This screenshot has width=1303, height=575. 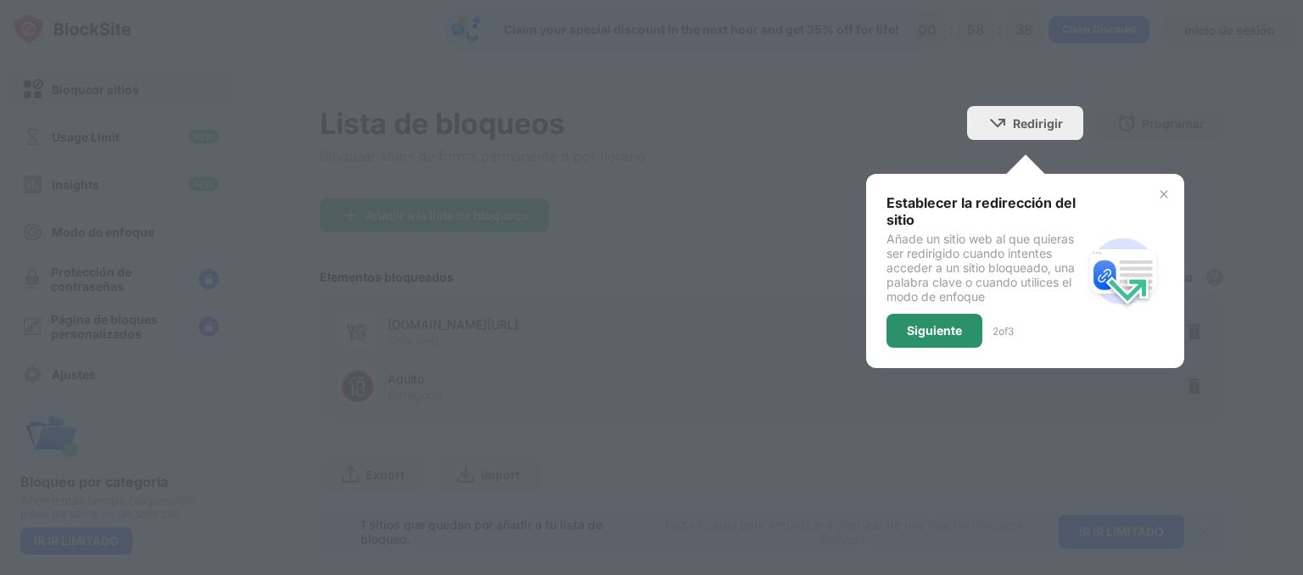 What do you see at coordinates (984, 267) in the screenshot?
I see `div: Añade un sitio web al que quieras ser redirigido cuando intentes acceder a un sitio bloqueado, un...` at bounding box center [984, 267].